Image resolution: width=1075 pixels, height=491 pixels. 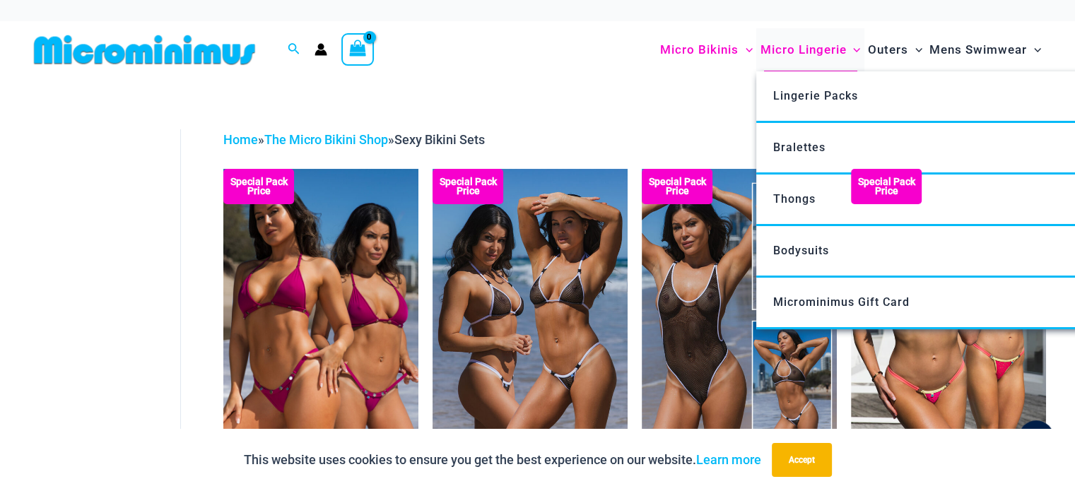 I want to click on button: Accept, so click(x=802, y=460).